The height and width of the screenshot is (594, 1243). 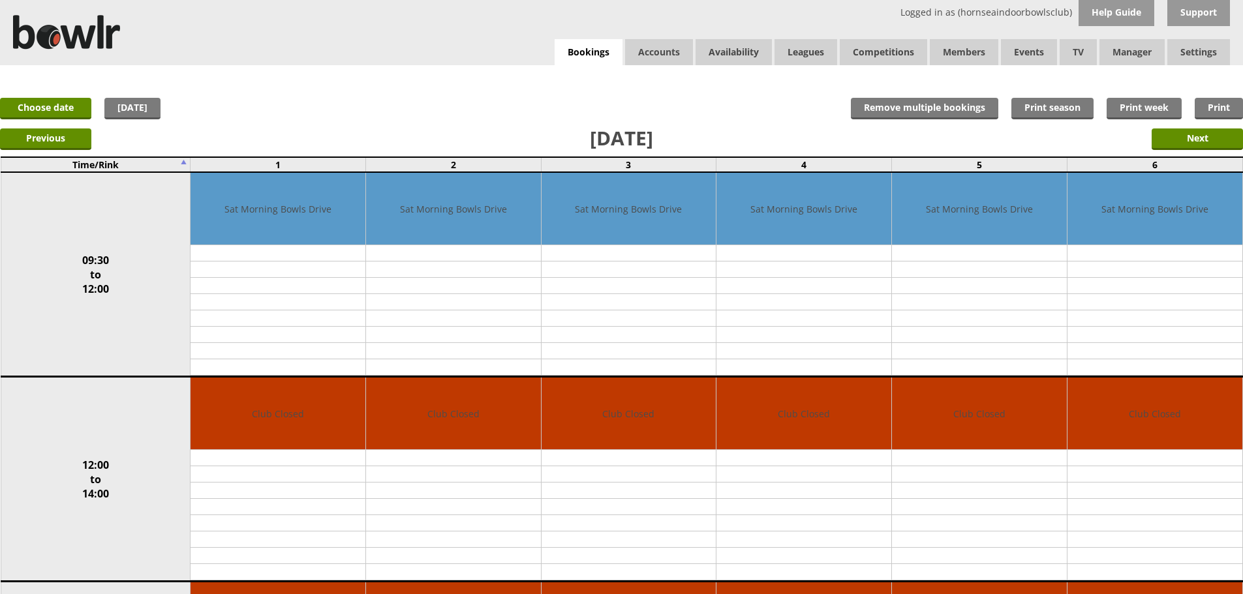 What do you see at coordinates (884, 52) in the screenshot?
I see `a: Competitions` at bounding box center [884, 52].